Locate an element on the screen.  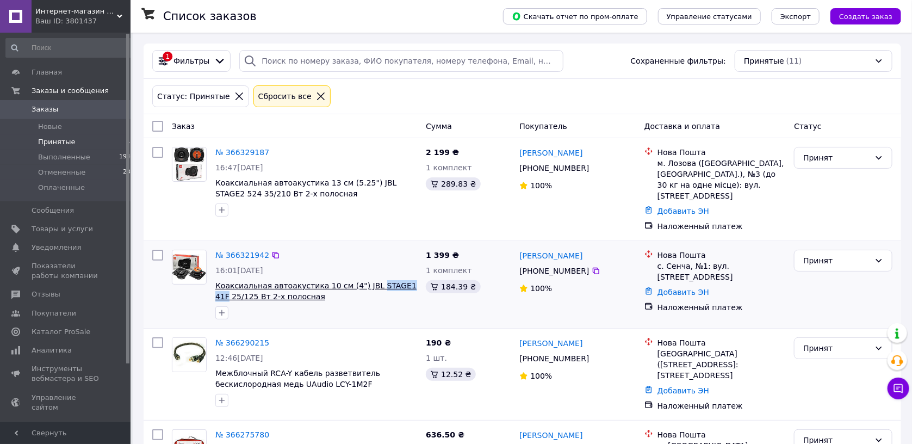
span: Выполненные is located at coordinates (64, 157).